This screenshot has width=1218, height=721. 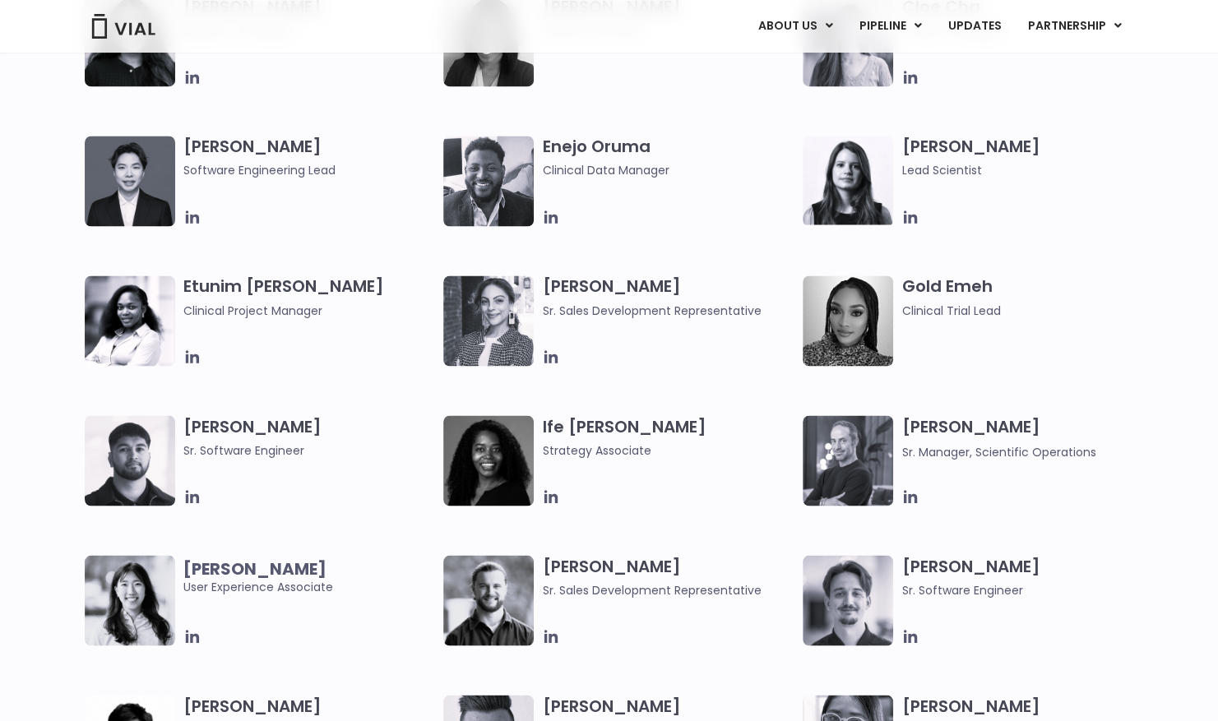 I want to click on span: Sr. Manager, Scientific Operations, so click(x=999, y=452).